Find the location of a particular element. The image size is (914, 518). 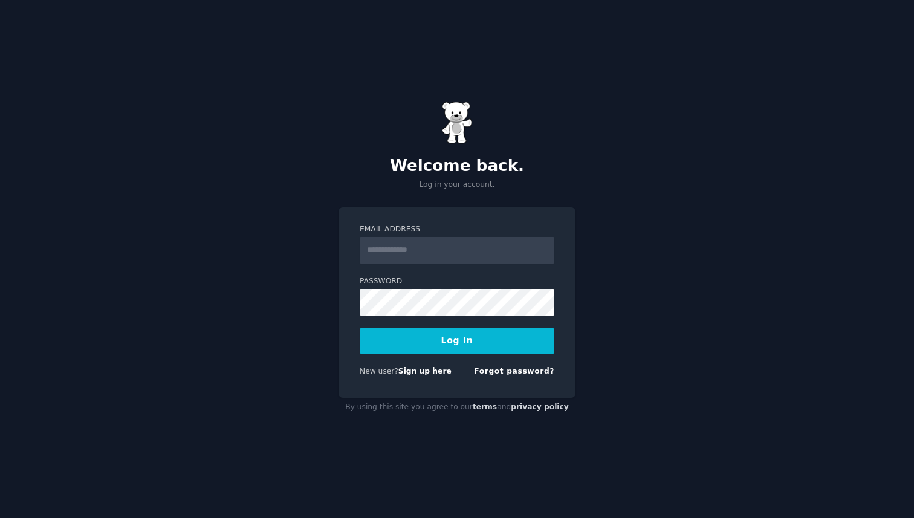

a: privacy policy is located at coordinates (540, 407).